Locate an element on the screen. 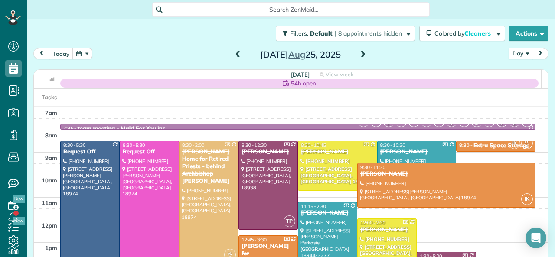  span: 8:30 - 2:00 is located at coordinates (193, 145).